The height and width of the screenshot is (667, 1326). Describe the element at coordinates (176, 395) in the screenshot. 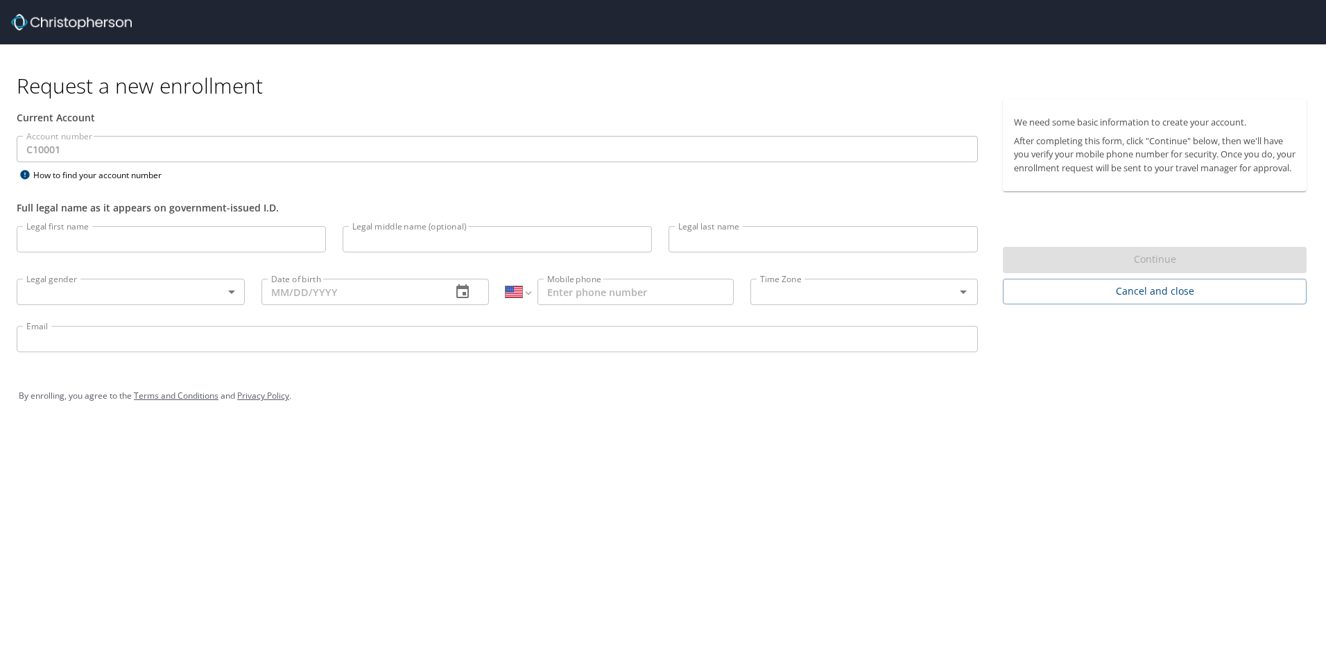

I see `a: Terms and Conditions` at that location.